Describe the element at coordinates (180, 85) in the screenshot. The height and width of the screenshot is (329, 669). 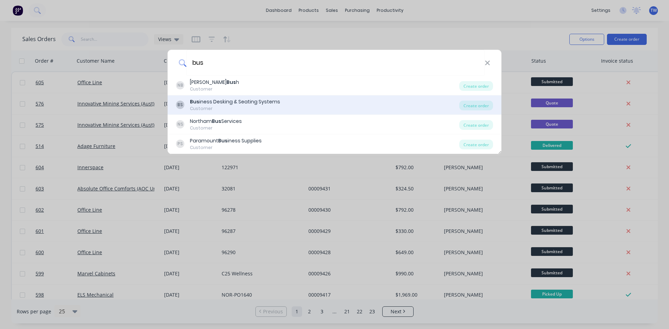
I see `div: NB` at that location.